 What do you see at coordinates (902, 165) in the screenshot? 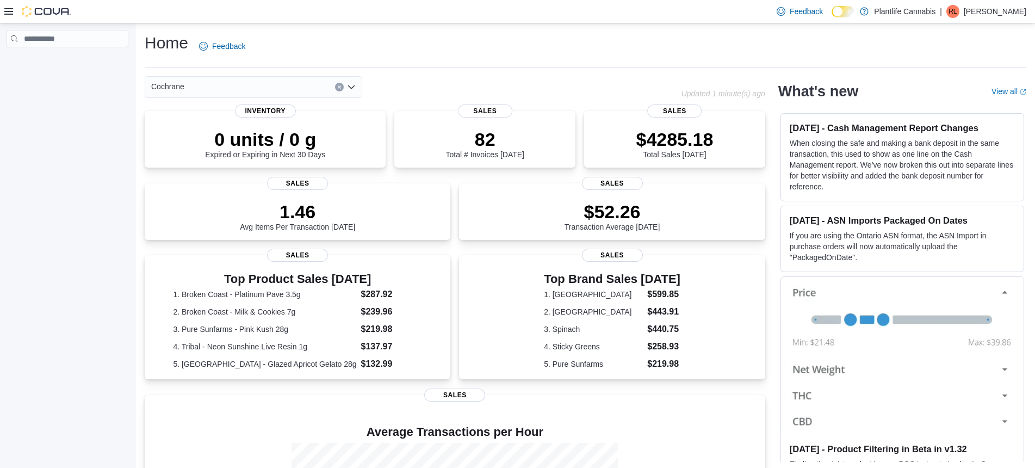
I see `p: When closing the safe and making a bank deposit in the same transaction, this used to show as one...` at bounding box center [902, 165].